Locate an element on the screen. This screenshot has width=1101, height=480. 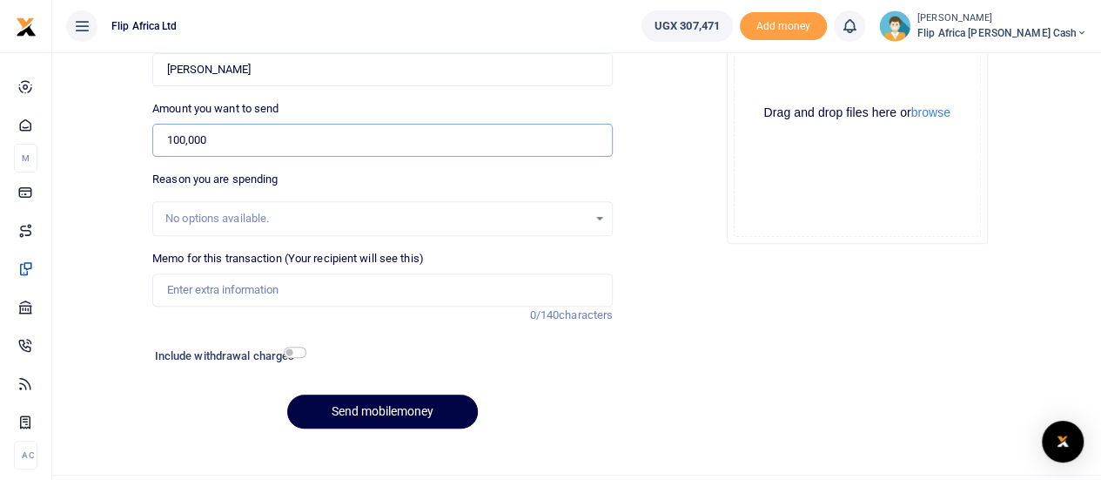
input: Enter extra information is located at coordinates (382, 290).